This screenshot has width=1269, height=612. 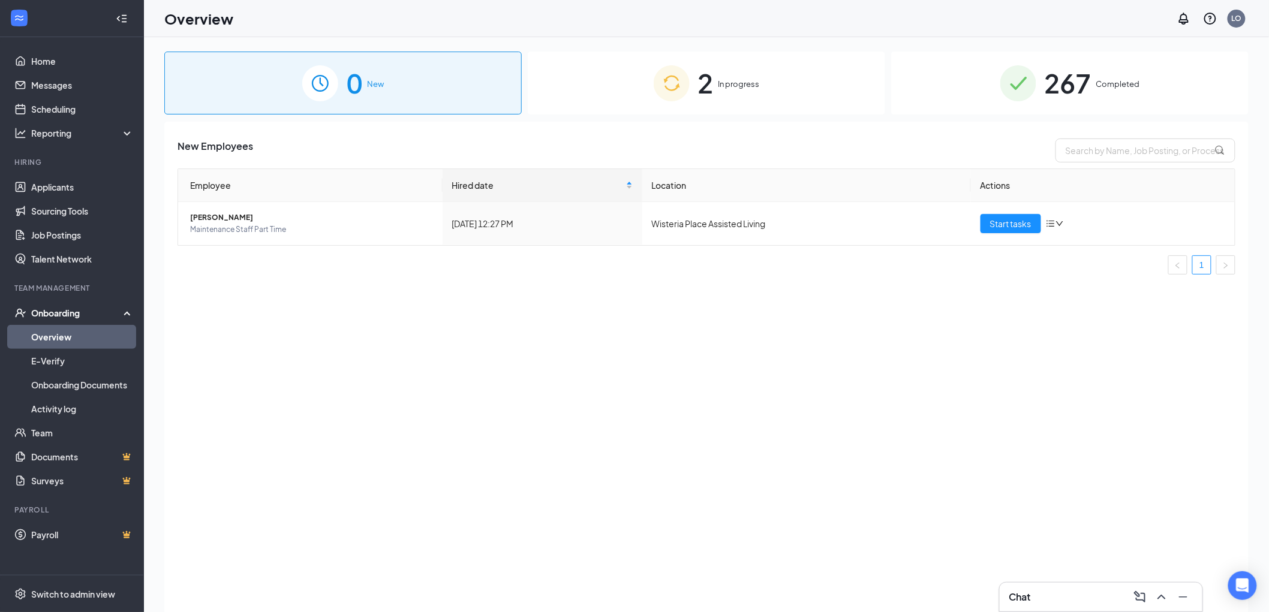 I want to click on td: Wisteria Place Assisted Living, so click(x=807, y=224).